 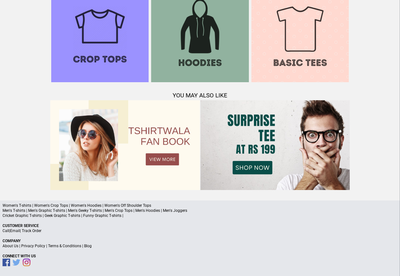 I want to click on a: Call, so click(x=6, y=231).